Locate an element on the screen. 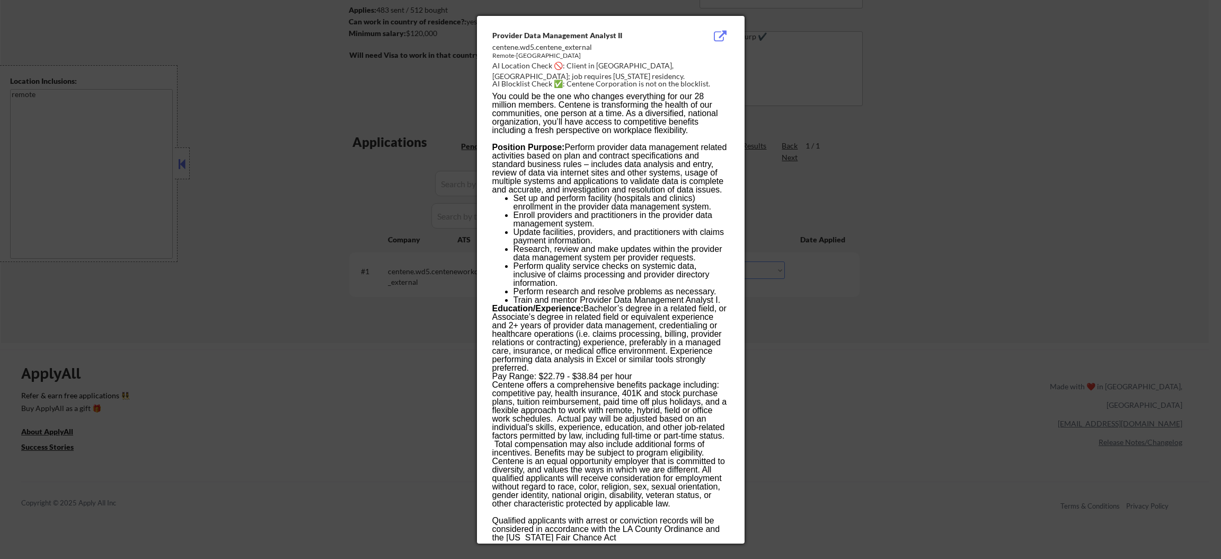  p: Research, review and make updates within the provider data management system per provider requests. is located at coordinates (621, 253).